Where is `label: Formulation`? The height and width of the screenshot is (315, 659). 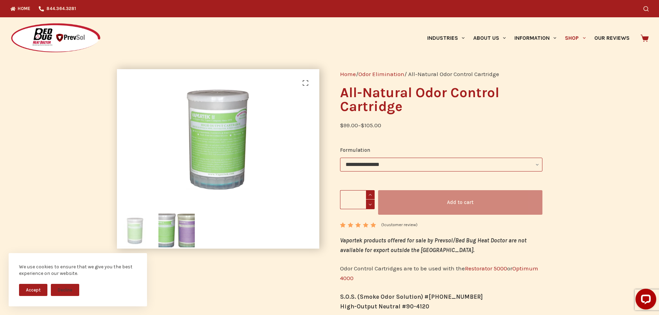 label: Formulation is located at coordinates (441, 150).